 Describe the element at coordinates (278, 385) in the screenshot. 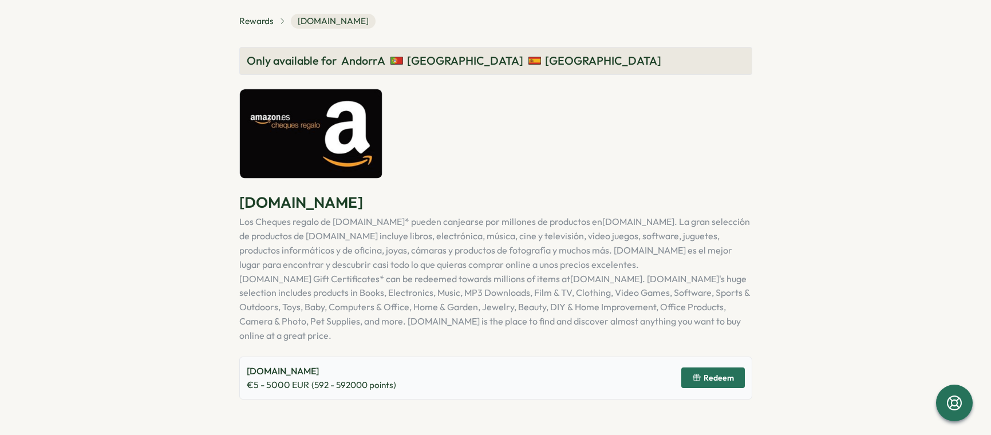

I see `span: € 5 - 5000 EUR` at that location.